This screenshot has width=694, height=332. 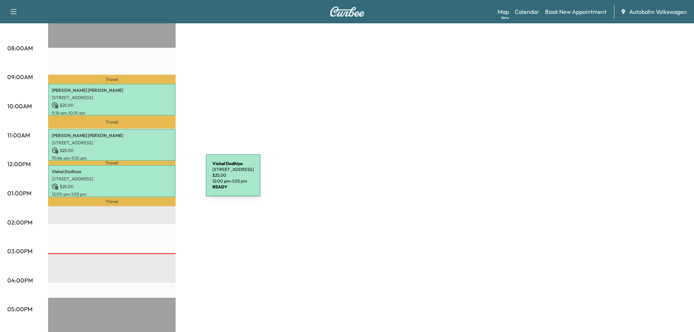 I want to click on p: 10:00AM, so click(x=19, y=106).